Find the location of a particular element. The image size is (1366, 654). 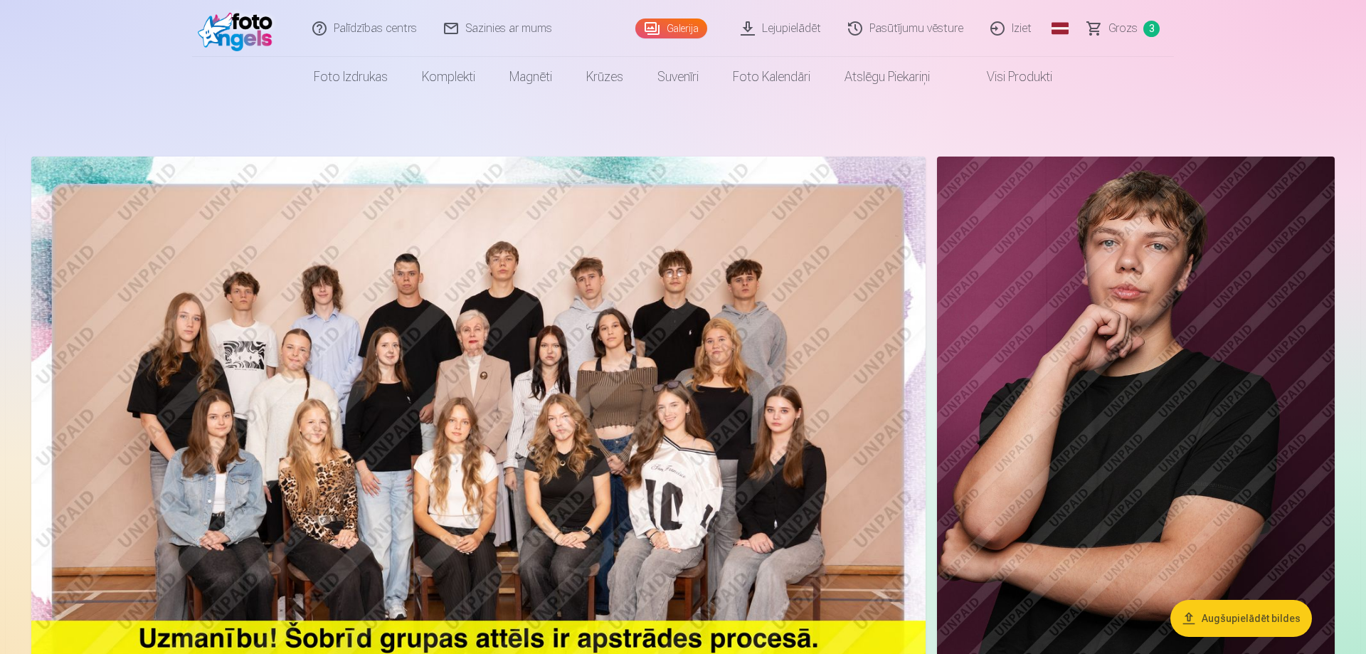

a: Krūzes is located at coordinates (605, 77).